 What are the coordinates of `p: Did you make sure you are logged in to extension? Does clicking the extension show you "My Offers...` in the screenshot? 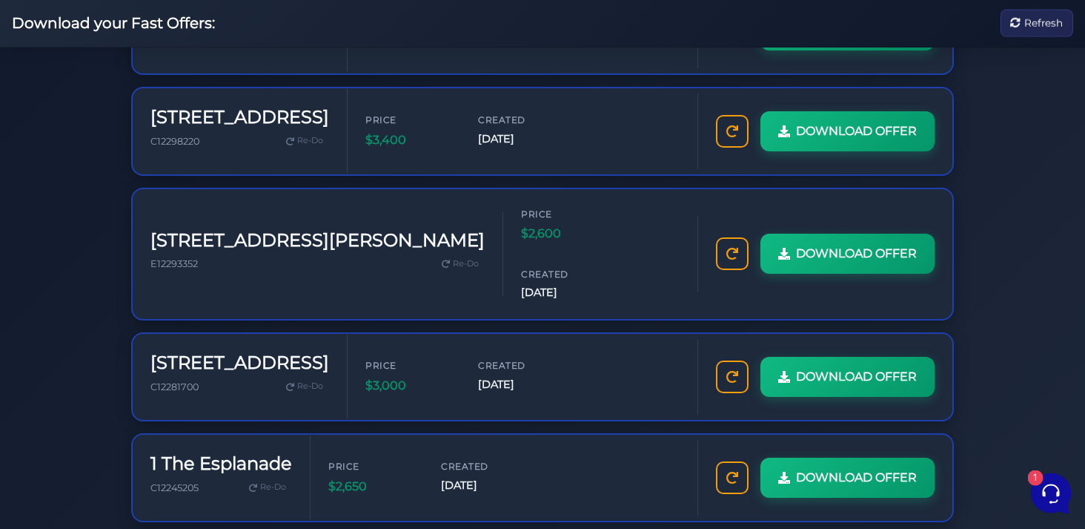 It's located at (148, 132).